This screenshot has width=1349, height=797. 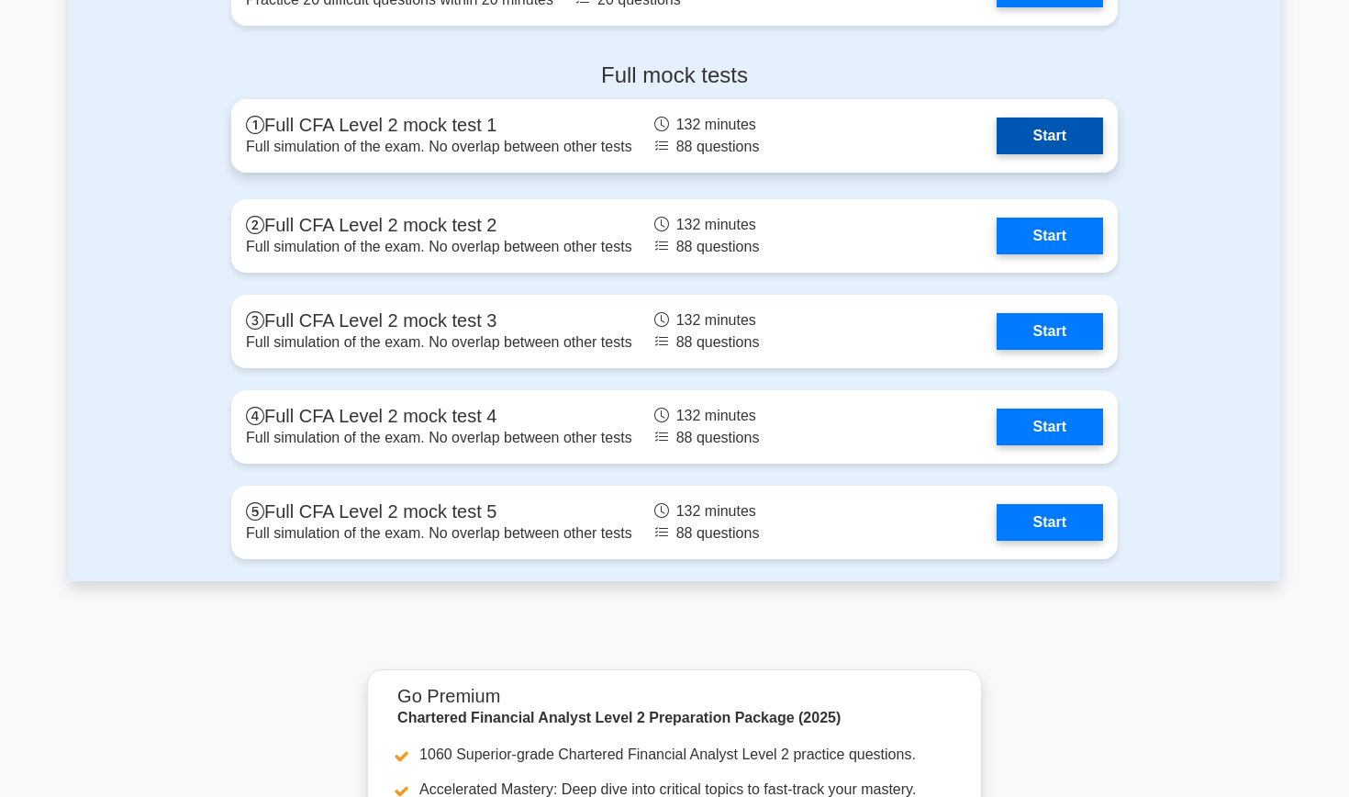 I want to click on h4: Full mock tests, so click(x=675, y=75).